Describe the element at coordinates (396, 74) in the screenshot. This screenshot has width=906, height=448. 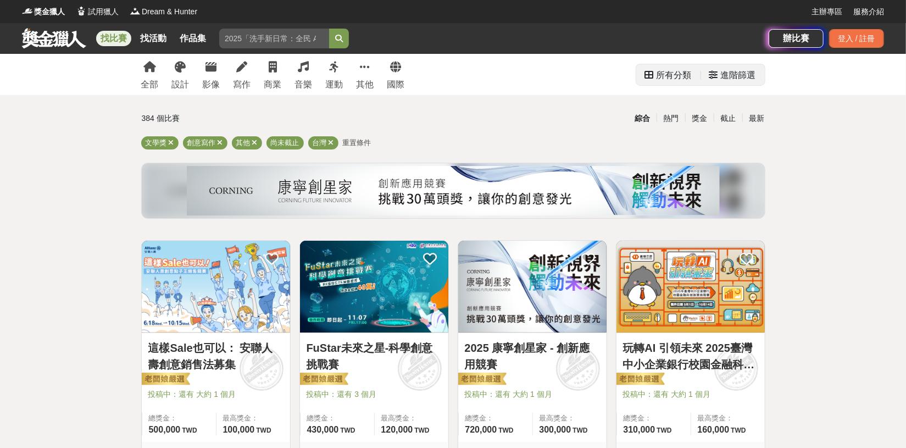
I see `a: 國際` at that location.